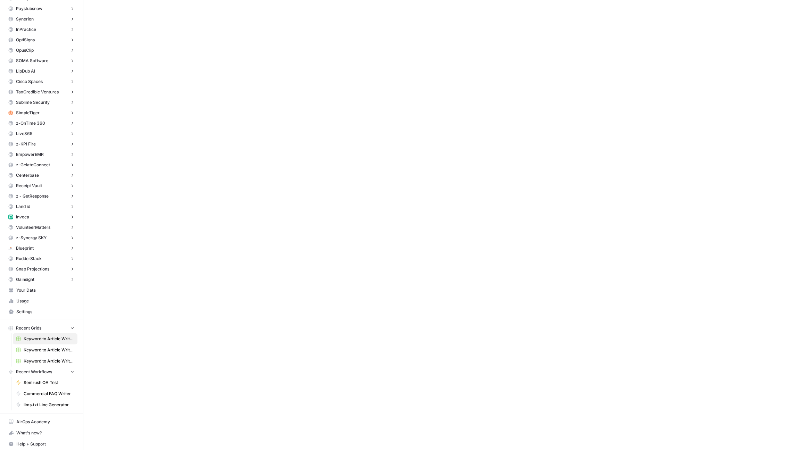 The height and width of the screenshot is (450, 791). I want to click on span: SimpleTiger, so click(28, 113).